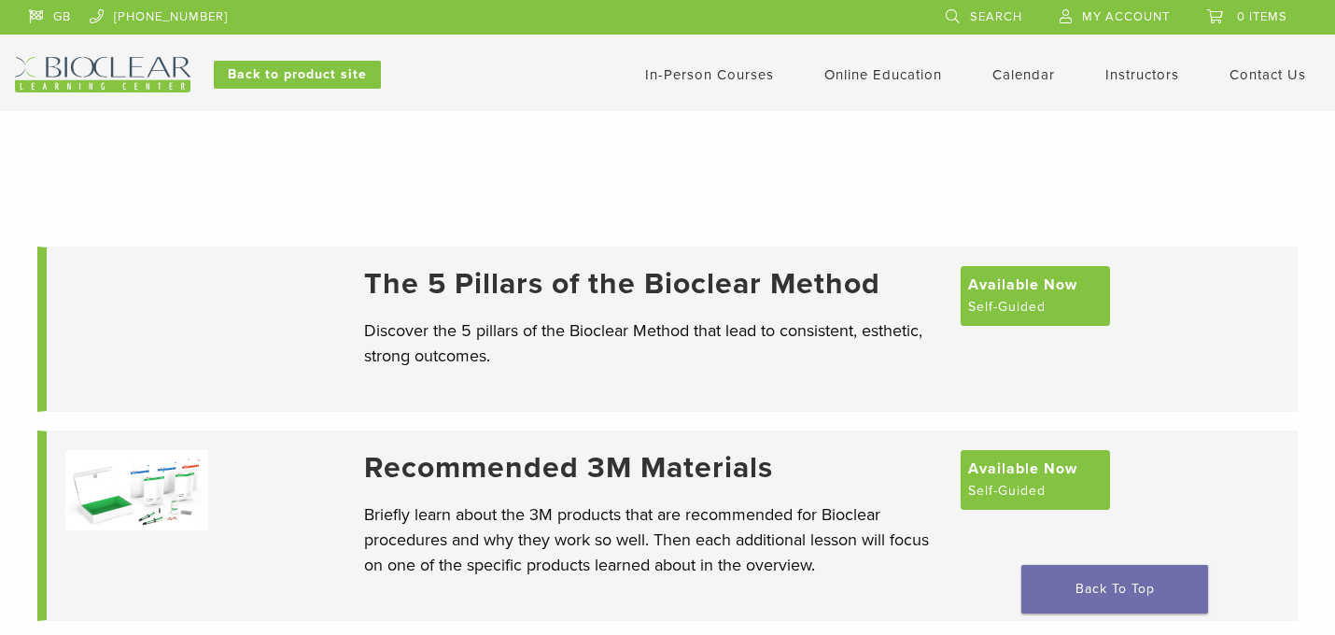 Image resolution: width=1335 pixels, height=635 pixels. What do you see at coordinates (653, 344) in the screenshot?
I see `p: Discover the 5 pillars of the Bioclear Method that lead to consistent, esthetic, strong outcomes.` at bounding box center [653, 344].